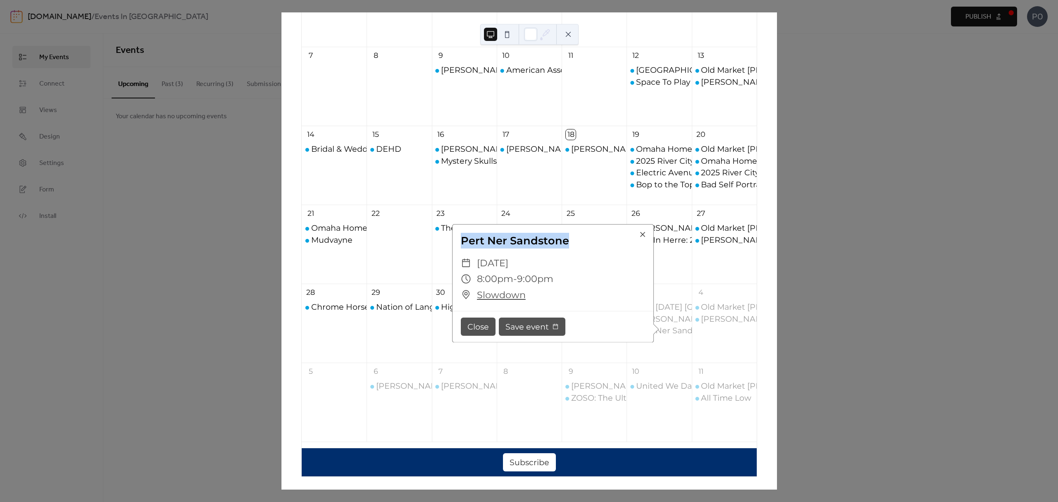 This screenshot has height=502, width=1058. What do you see at coordinates (464, 70) in the screenshot?
I see `div: Wade Forster` at bounding box center [464, 70].